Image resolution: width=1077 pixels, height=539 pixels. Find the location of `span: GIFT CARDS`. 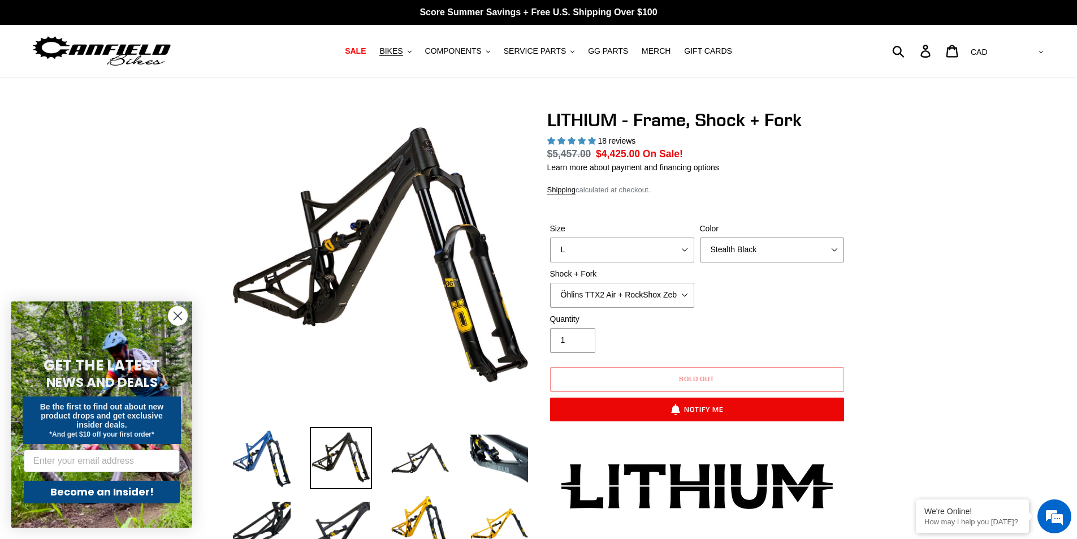

span: GIFT CARDS is located at coordinates (708, 51).